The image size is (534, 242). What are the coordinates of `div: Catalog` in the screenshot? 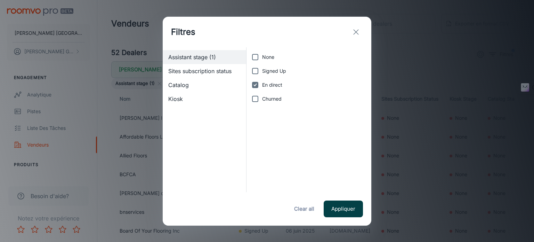 It's located at (205, 85).